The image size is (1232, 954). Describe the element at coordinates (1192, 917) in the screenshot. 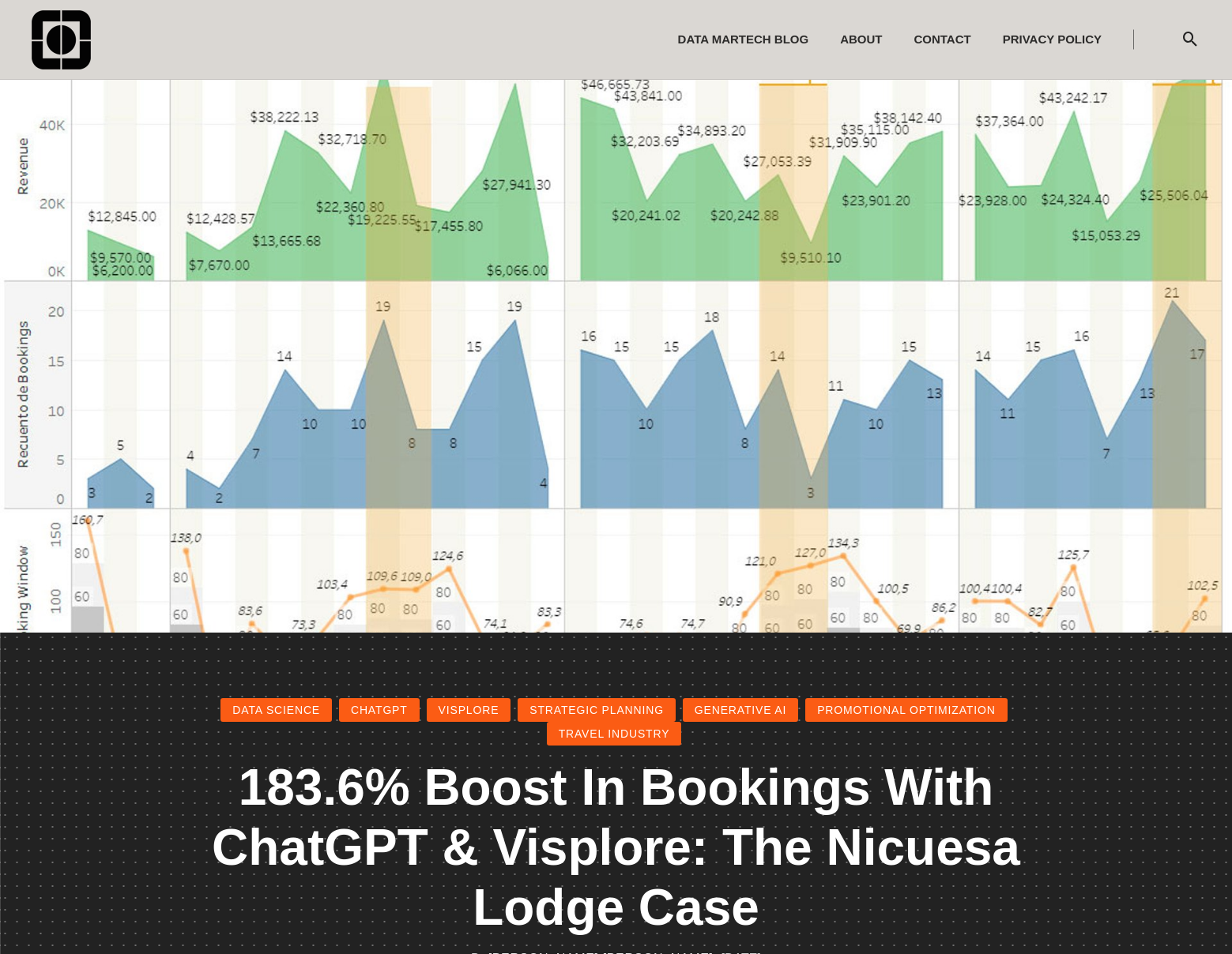

I see `div: Chat Widget` at that location.